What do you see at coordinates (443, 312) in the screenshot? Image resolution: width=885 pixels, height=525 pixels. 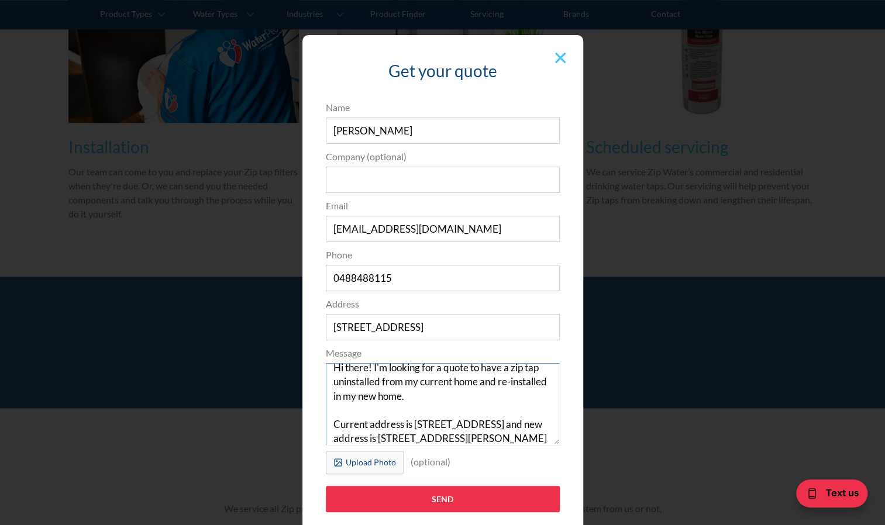 I see `form: Popup Form Servicing` at bounding box center [443, 312].